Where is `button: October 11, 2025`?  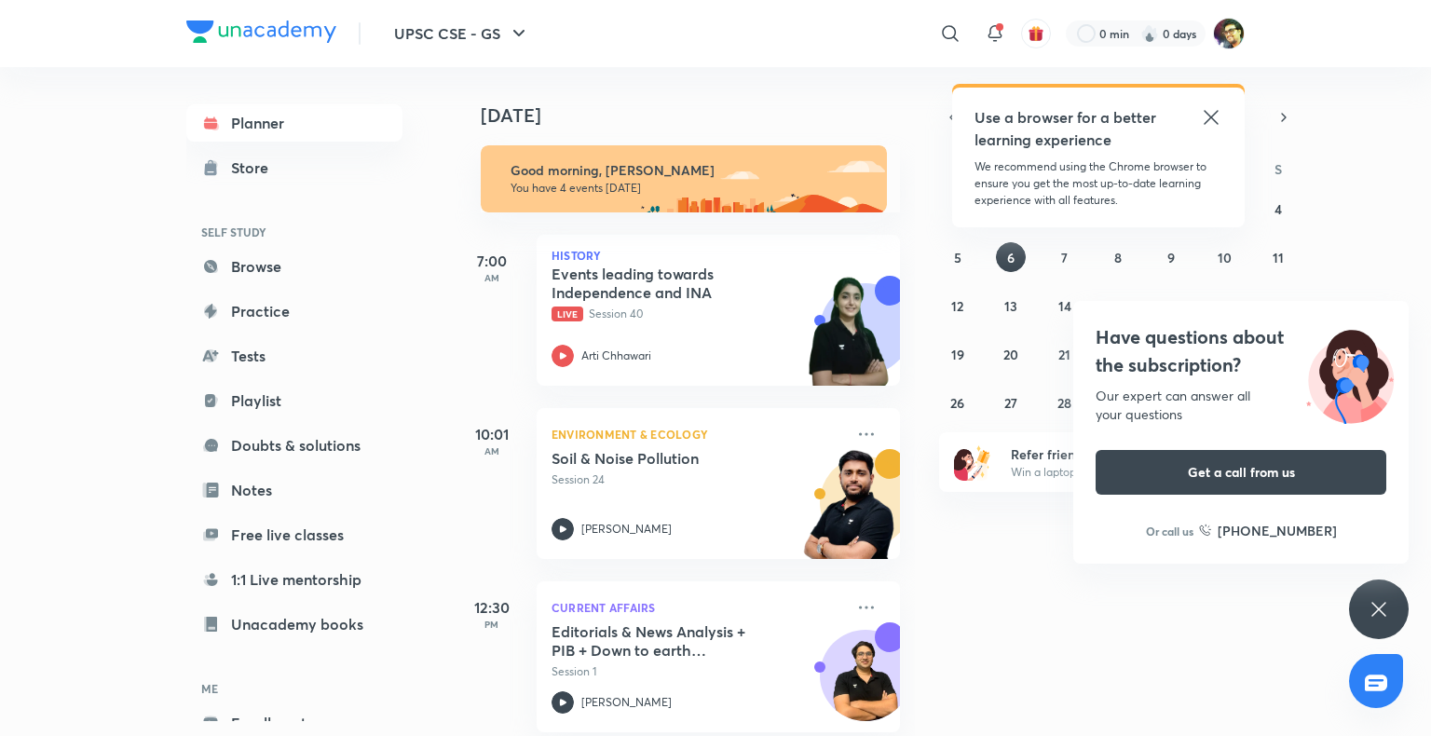 button: October 11, 2025 is located at coordinates (1278, 257).